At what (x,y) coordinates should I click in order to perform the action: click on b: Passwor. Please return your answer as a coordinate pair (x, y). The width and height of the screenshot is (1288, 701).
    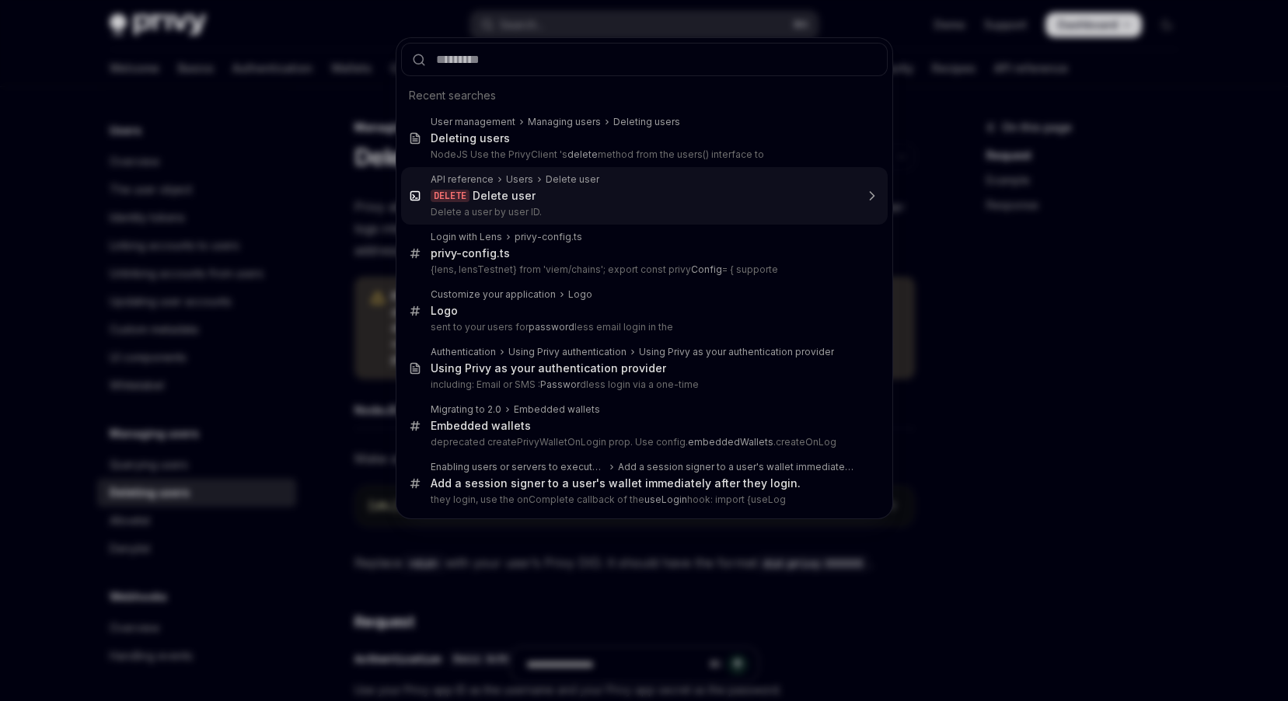
    Looking at the image, I should click on (559, 384).